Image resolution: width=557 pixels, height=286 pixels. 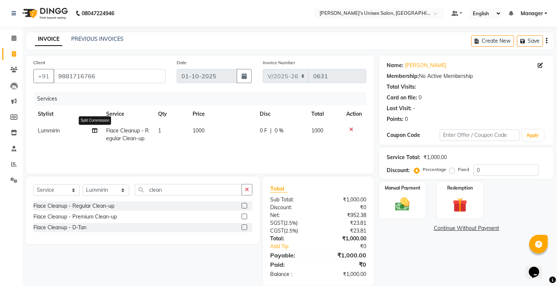 What do you see at coordinates (399, 108) in the screenshot?
I see `div: Last Visit:` at bounding box center [399, 108].